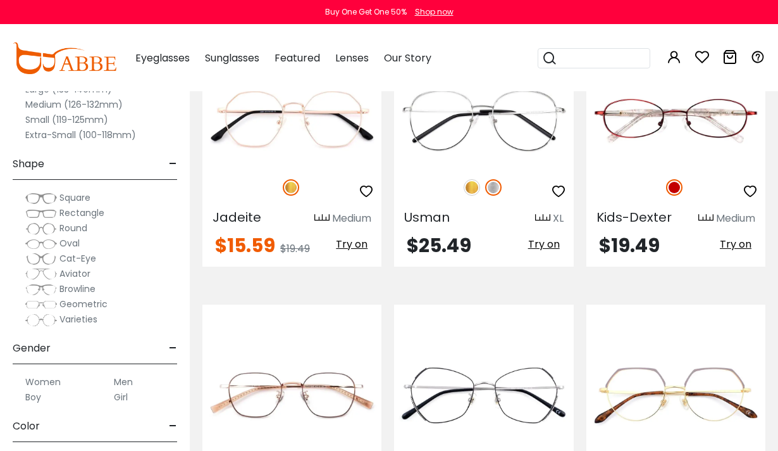  What do you see at coordinates (77, 289) in the screenshot?
I see `span: Browline` at bounding box center [77, 289].